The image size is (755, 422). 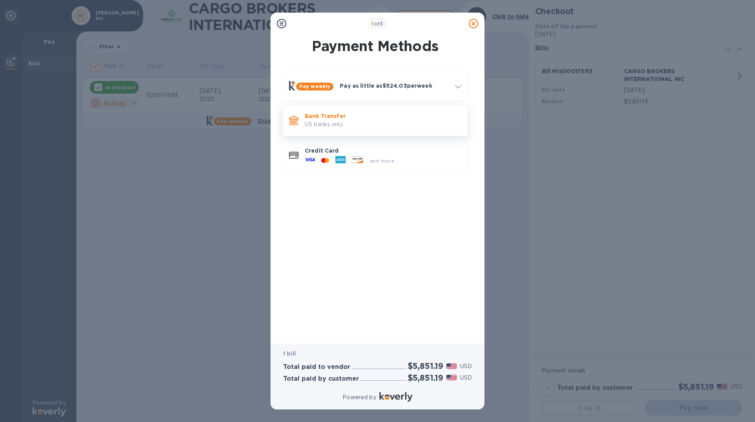 What do you see at coordinates (383, 124) in the screenshot?
I see `p: US banks only.` at bounding box center [383, 124].